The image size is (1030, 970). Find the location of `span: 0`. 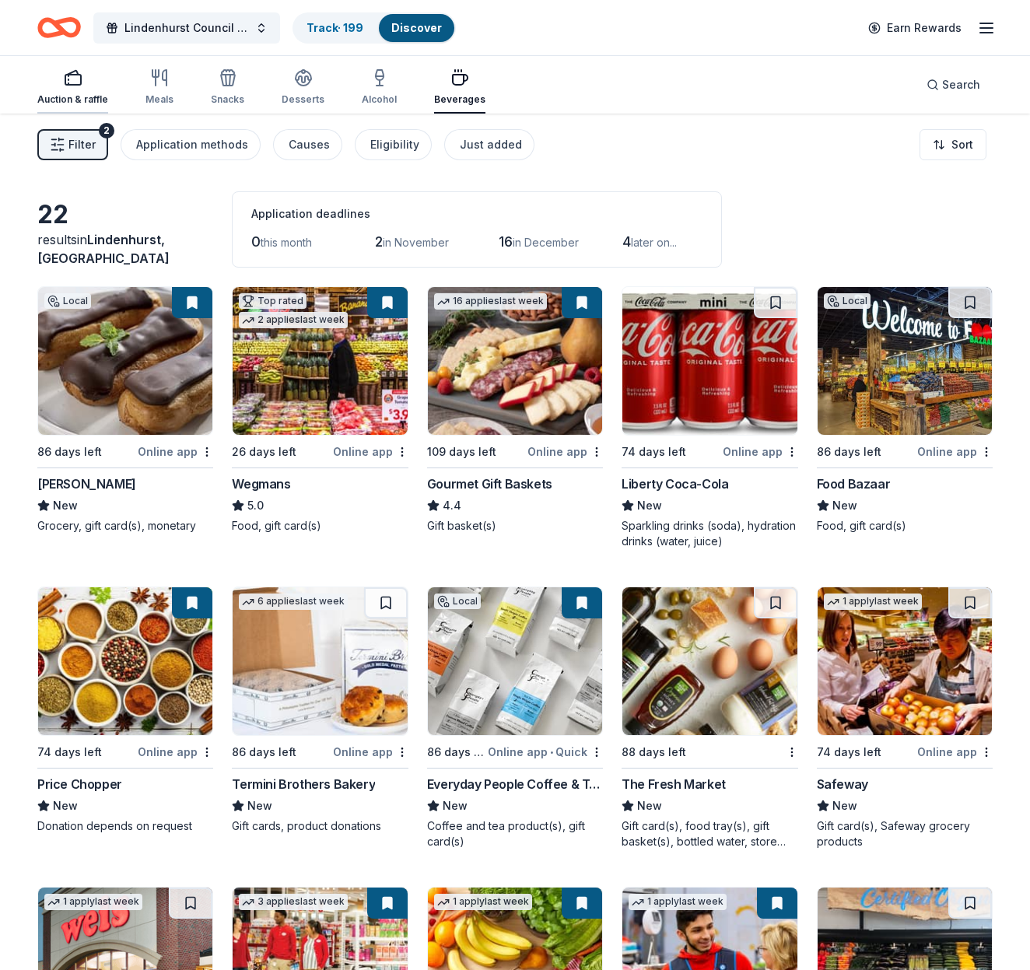

span: 0 is located at coordinates (256, 241).